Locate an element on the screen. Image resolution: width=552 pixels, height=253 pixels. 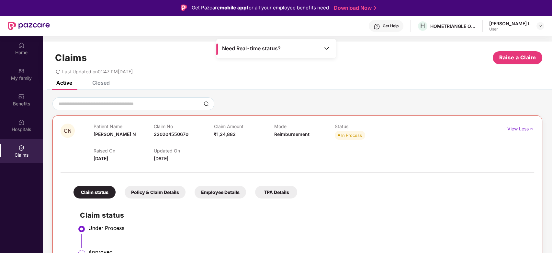
img: svg+xml;base64,PHN2ZyBpZD0iU2VhcmNoLTMyeDMyIiB4bWxucz0iaHR0cDovL3d3dy53My5vcmcvMjAwMC9zdmciIHdpZH... is located at coordinates (206, 104).